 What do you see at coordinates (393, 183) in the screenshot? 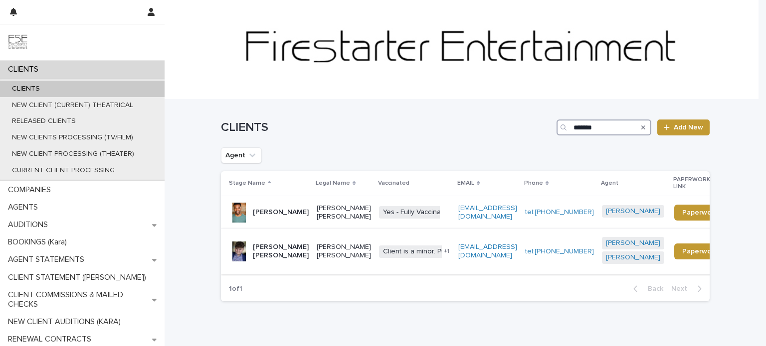
I see `p: Vaccinated` at bounding box center [393, 183].